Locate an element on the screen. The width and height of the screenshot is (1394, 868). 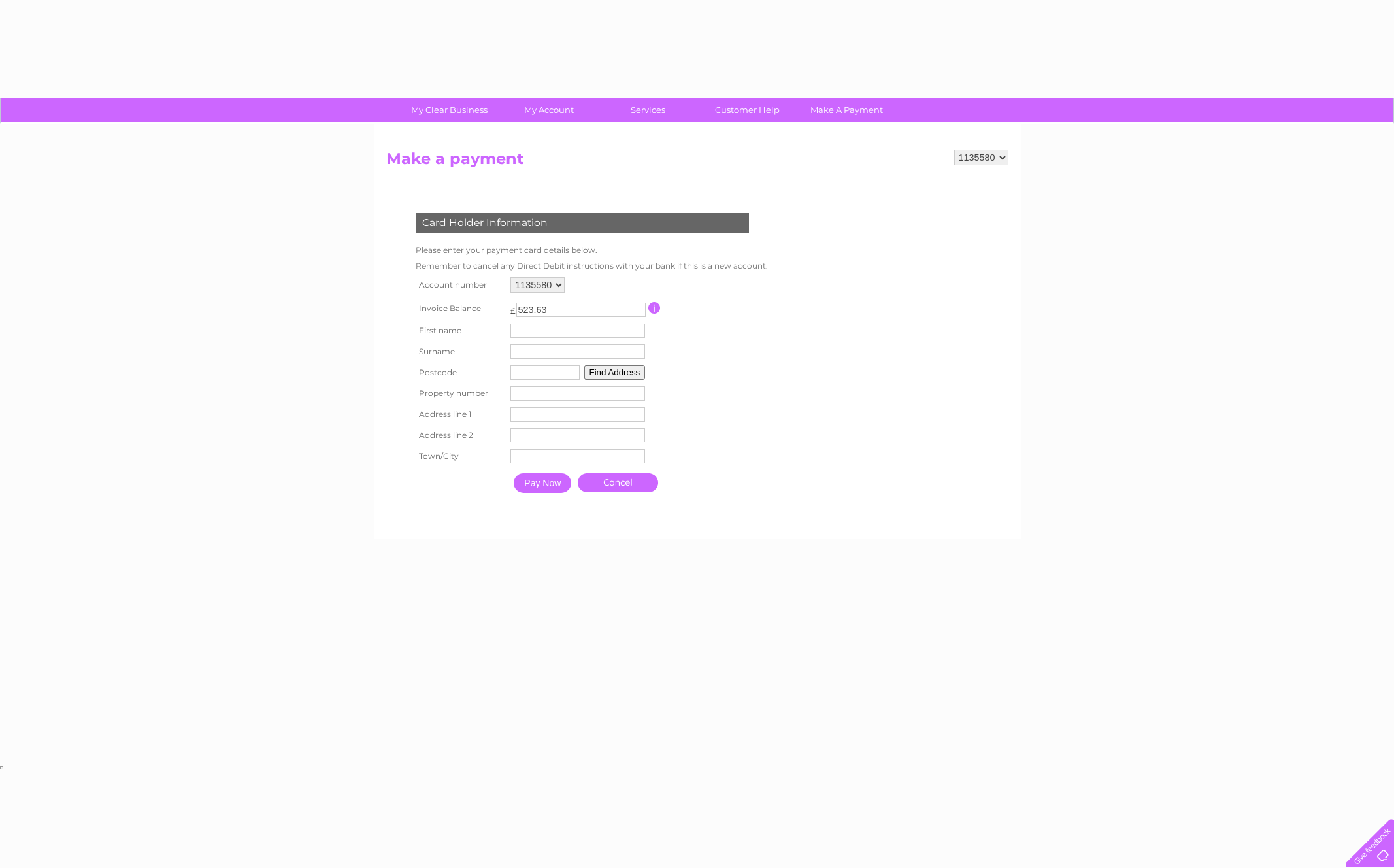
input: Information is located at coordinates (654, 308).